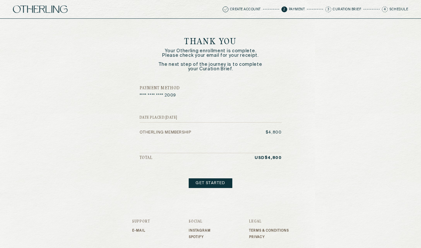  What do you see at coordinates (284, 9) in the screenshot?
I see `span: 2` at bounding box center [284, 9].